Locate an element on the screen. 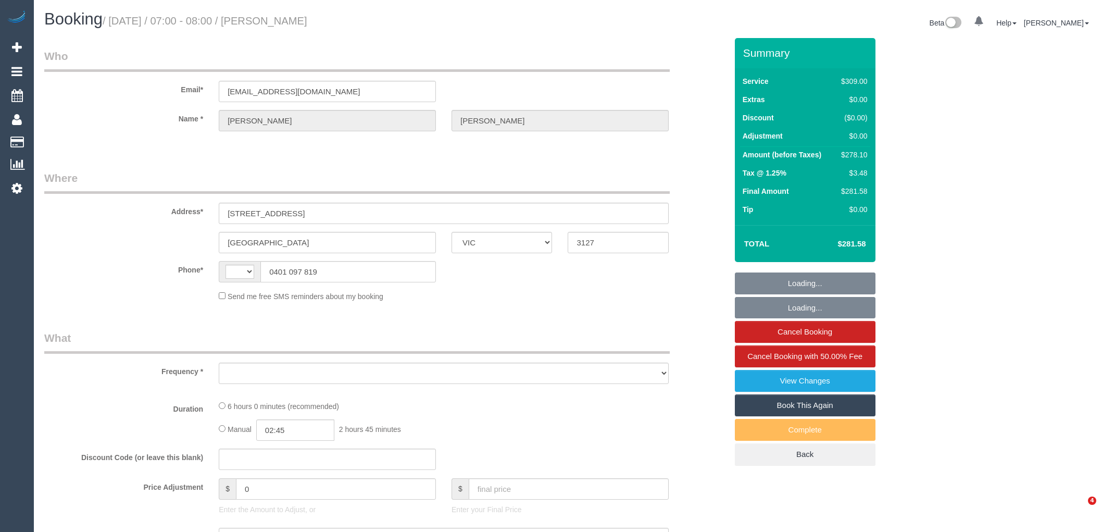 The width and height of the screenshot is (1102, 532). legend: Where is located at coordinates (357, 182).